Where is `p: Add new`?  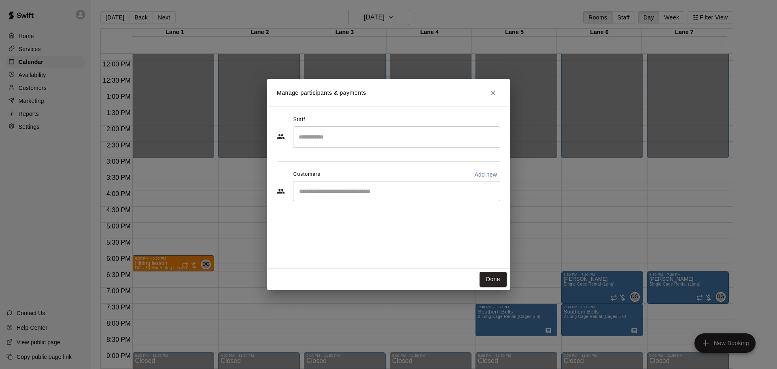
p: Add new is located at coordinates (486, 174).